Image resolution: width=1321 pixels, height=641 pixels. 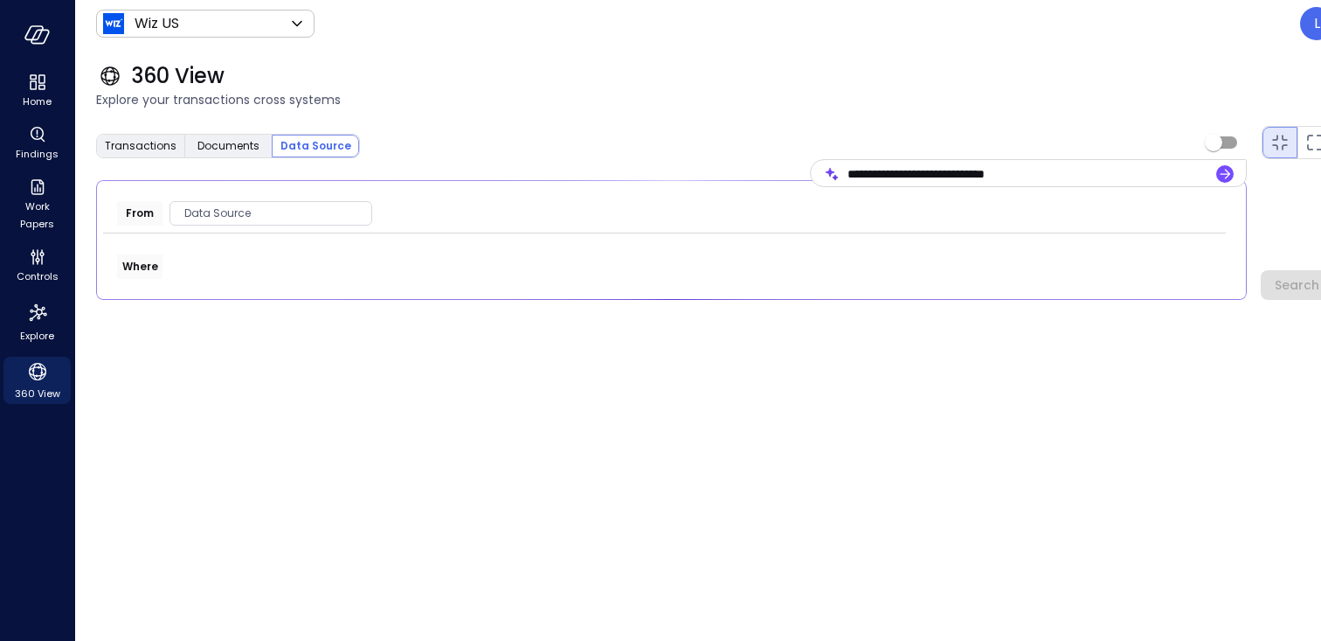 What do you see at coordinates (1317, 24) in the screenshot?
I see `p: L` at bounding box center [1317, 24].